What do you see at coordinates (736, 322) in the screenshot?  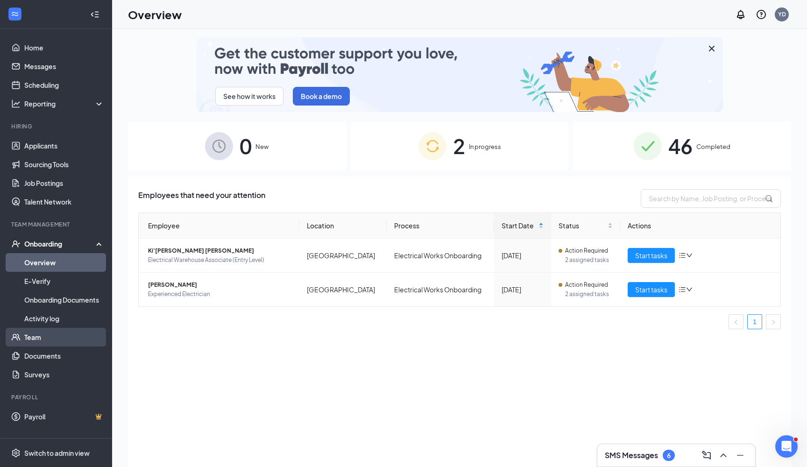 I see `li: Previous Page` at bounding box center [736, 322].